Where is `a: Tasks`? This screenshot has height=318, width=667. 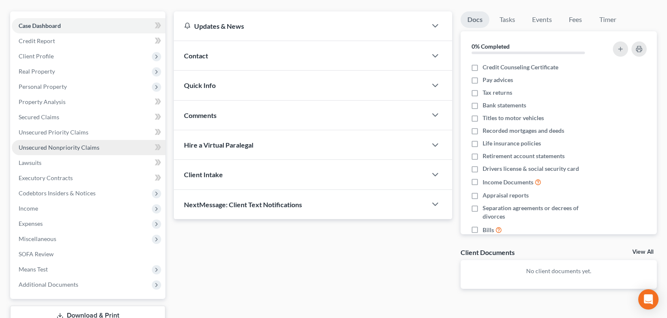 a: Tasks is located at coordinates (507, 19).